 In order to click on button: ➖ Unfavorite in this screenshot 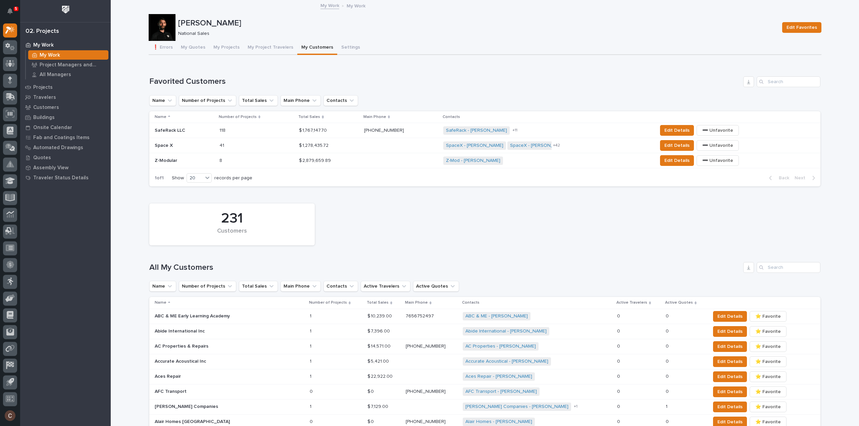, I will do `click(718, 161)`.